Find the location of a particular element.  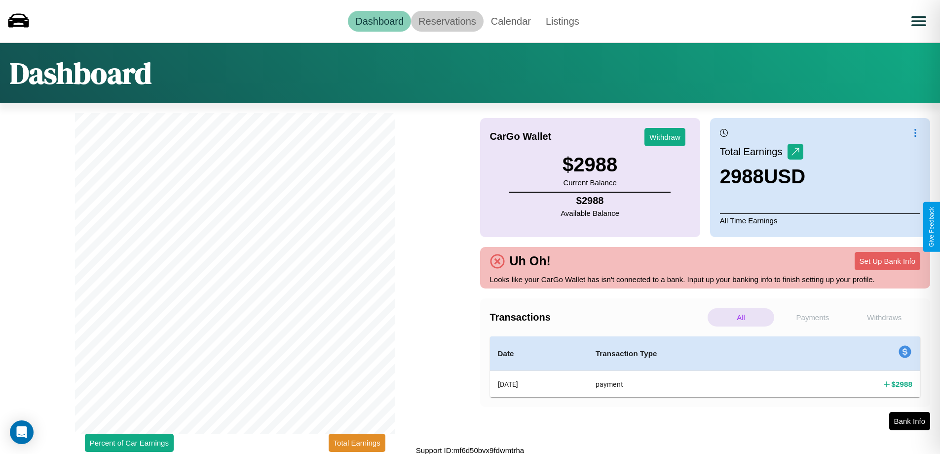

h4: Date is located at coordinates (539, 353).